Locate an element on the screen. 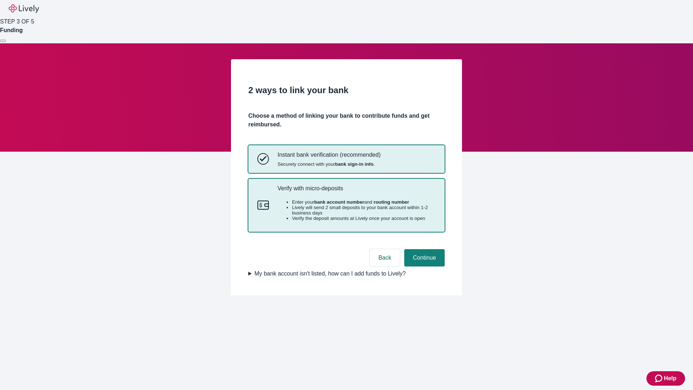 The image size is (693, 390). h2: 2 ways to link your bank is located at coordinates (347, 90).